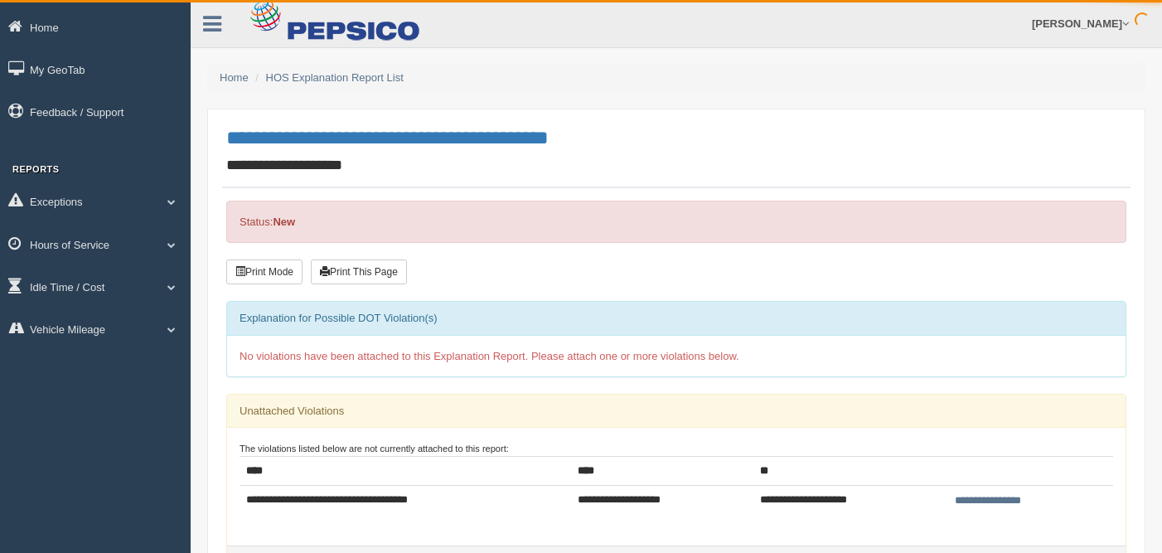  I want to click on button: Print Mode, so click(264, 272).